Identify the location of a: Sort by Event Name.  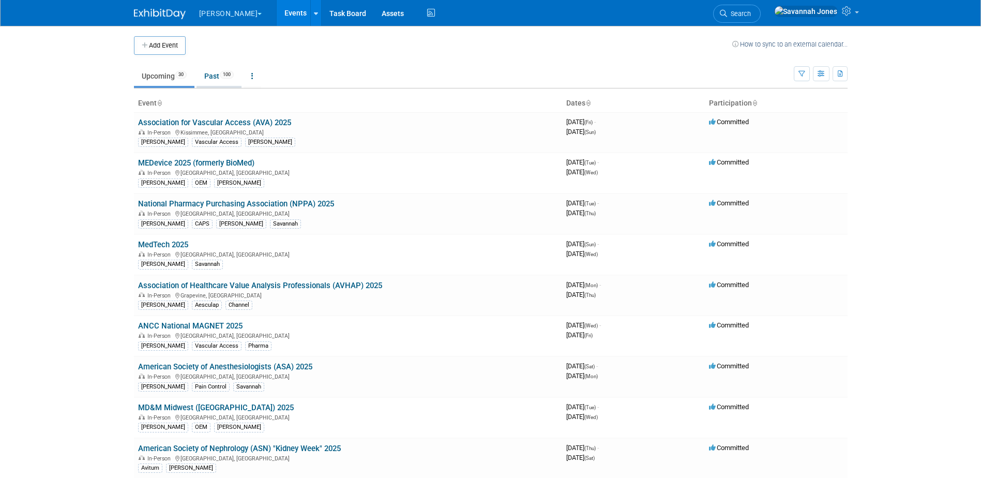
(159, 103).